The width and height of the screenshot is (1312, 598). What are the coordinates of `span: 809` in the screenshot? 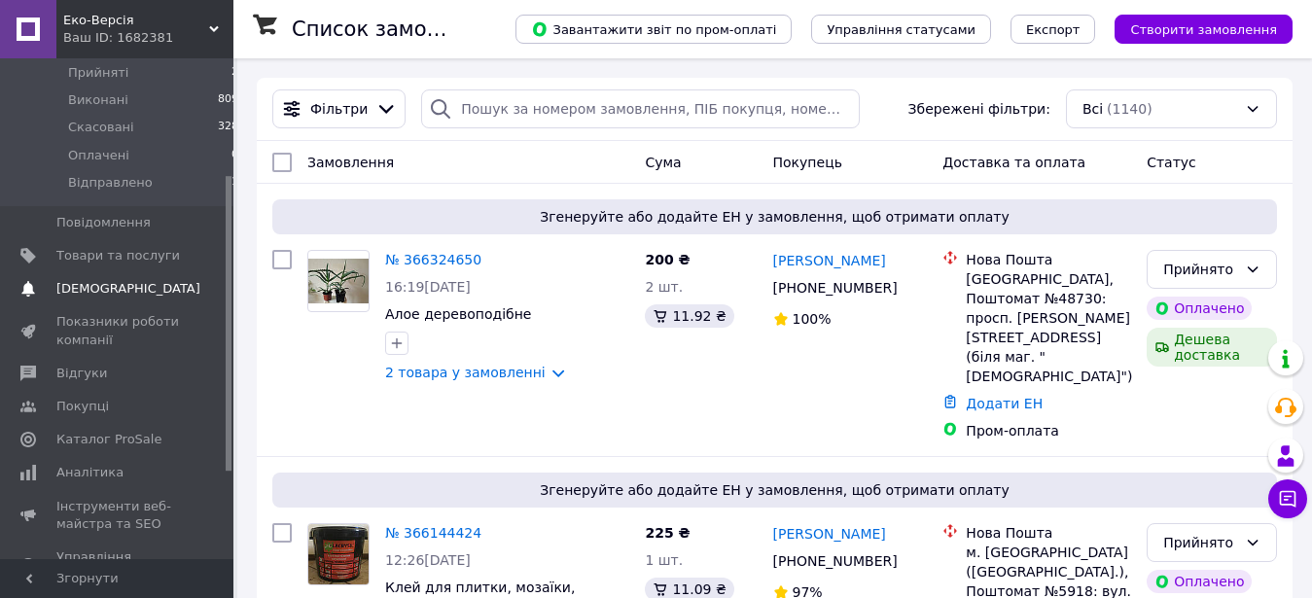 It's located at (228, 100).